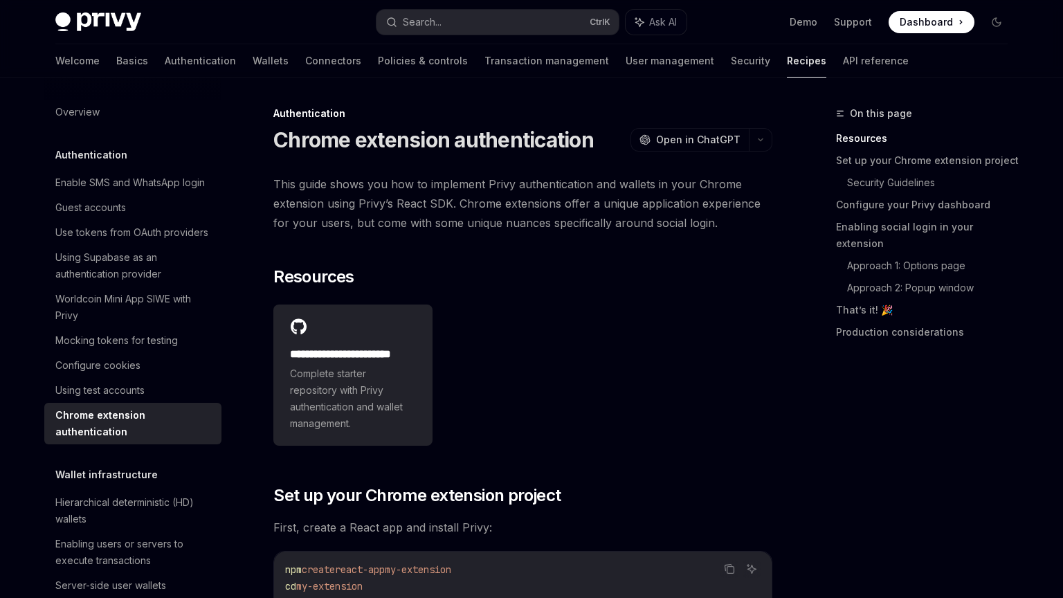 The width and height of the screenshot is (1063, 598). What do you see at coordinates (927, 138) in the screenshot?
I see `a: Resources` at bounding box center [927, 138].